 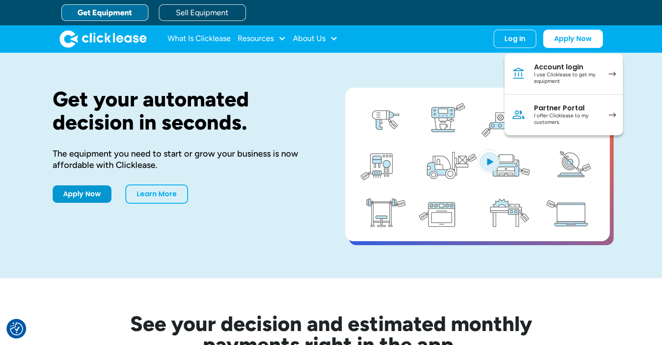 What do you see at coordinates (103, 39) in the screenshot?
I see `img: Clicklease logo` at bounding box center [103, 39].